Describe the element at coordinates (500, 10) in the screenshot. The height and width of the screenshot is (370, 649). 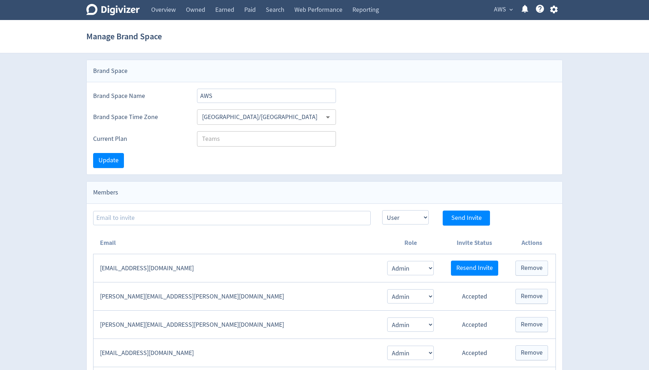
I see `span: AWS` at that location.